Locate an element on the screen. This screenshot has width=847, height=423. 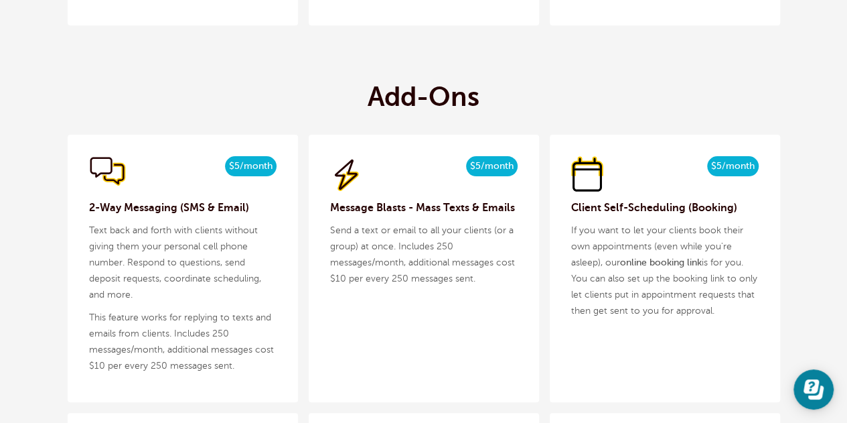
h3: Client Self-Scheduling (Booking) is located at coordinates (665, 208).